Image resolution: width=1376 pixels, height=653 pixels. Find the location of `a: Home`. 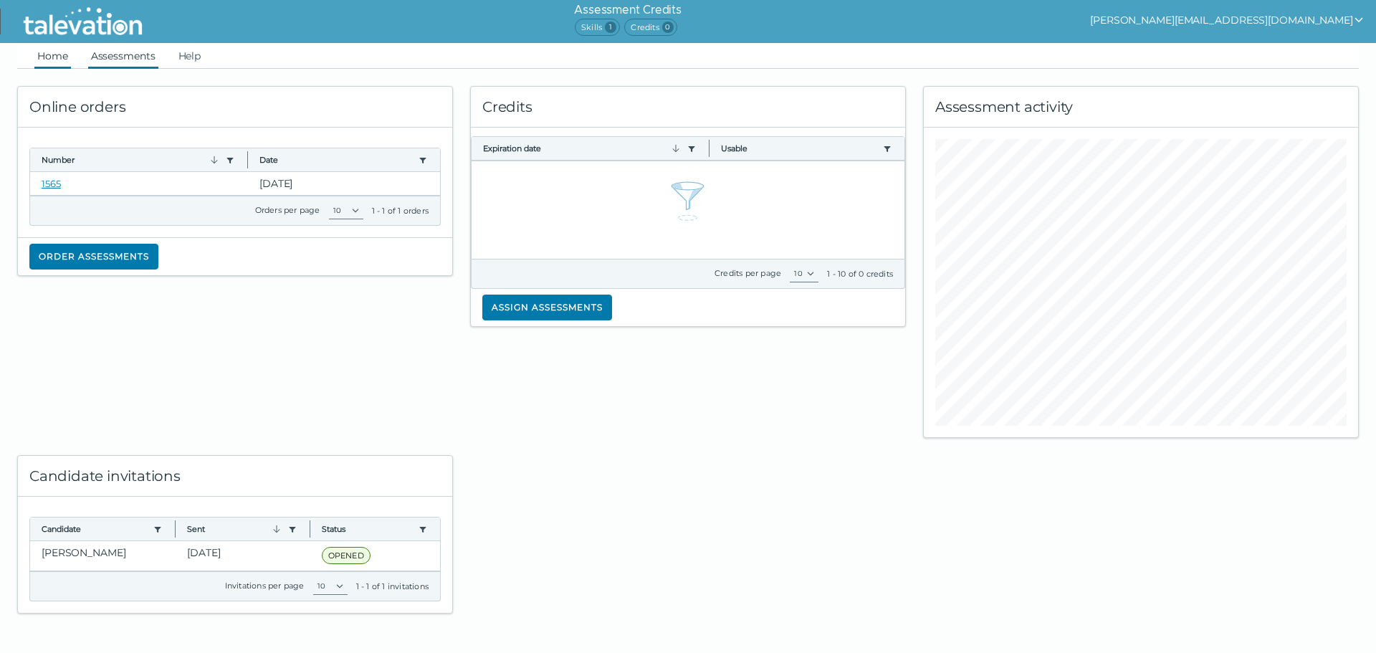

a: Home is located at coordinates (52, 56).